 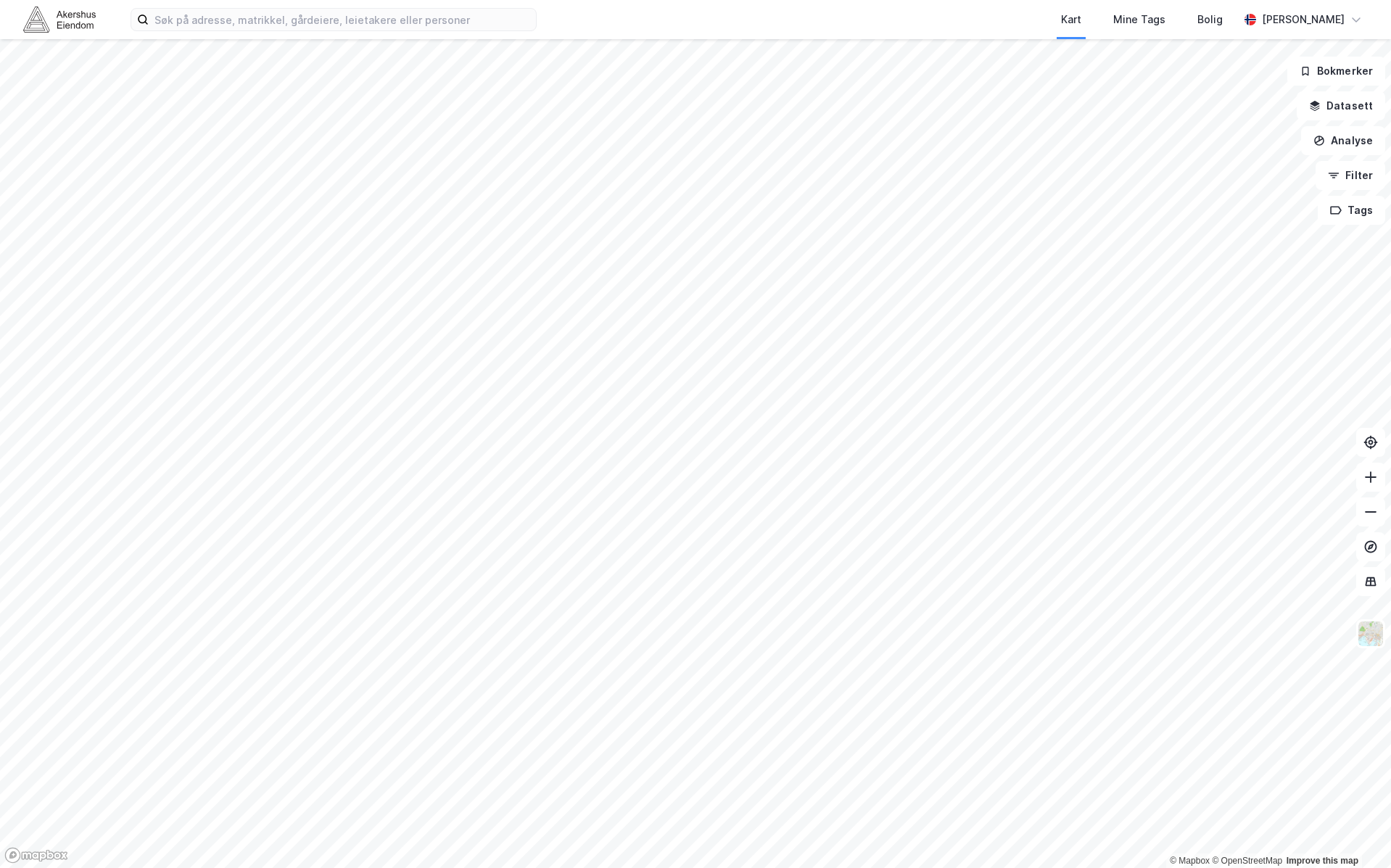 What do you see at coordinates (1342, 141) in the screenshot?
I see `button: Analyse` at bounding box center [1342, 141].